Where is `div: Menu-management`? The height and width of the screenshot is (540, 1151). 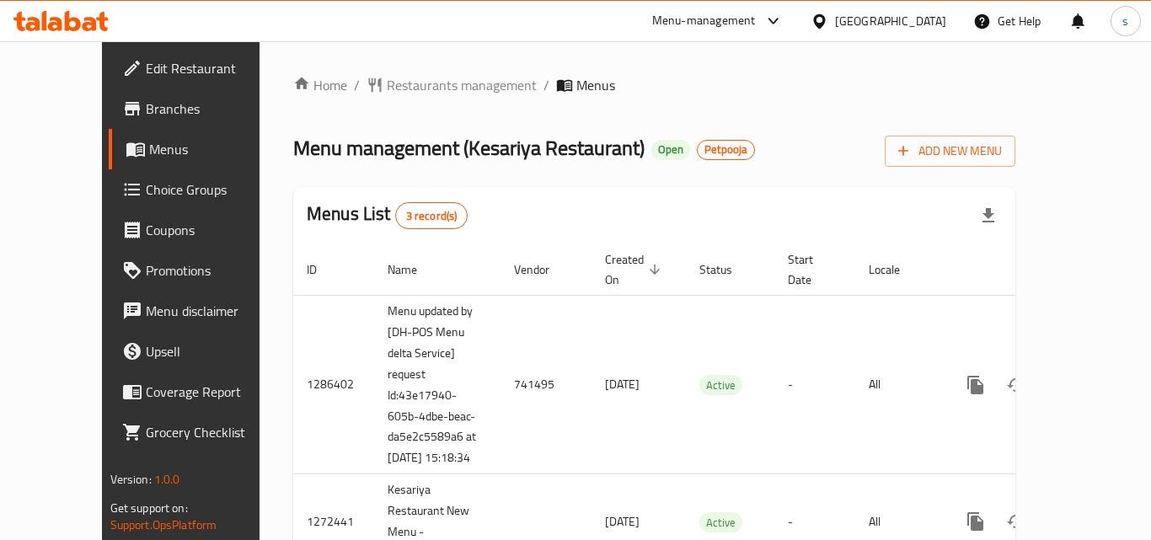
div: Menu-management is located at coordinates (704, 21).